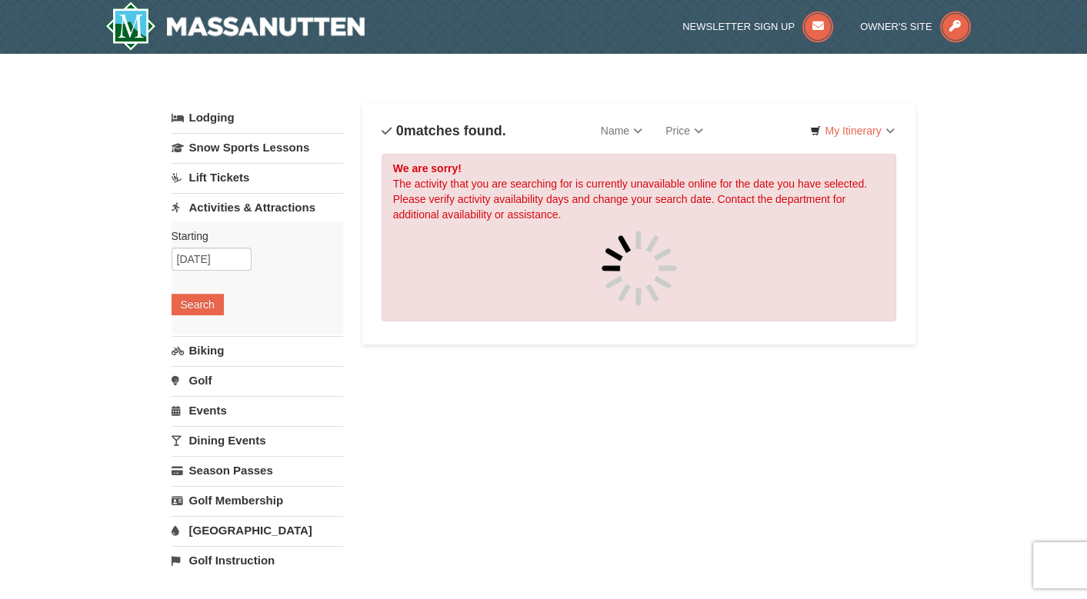 This screenshot has width=1087, height=599. Describe the element at coordinates (257, 470) in the screenshot. I see `a: Season Passes` at that location.